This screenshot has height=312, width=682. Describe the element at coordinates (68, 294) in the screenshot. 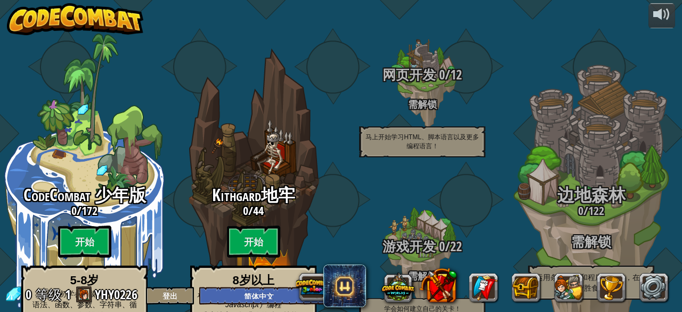

I see `span: 1` at that location.